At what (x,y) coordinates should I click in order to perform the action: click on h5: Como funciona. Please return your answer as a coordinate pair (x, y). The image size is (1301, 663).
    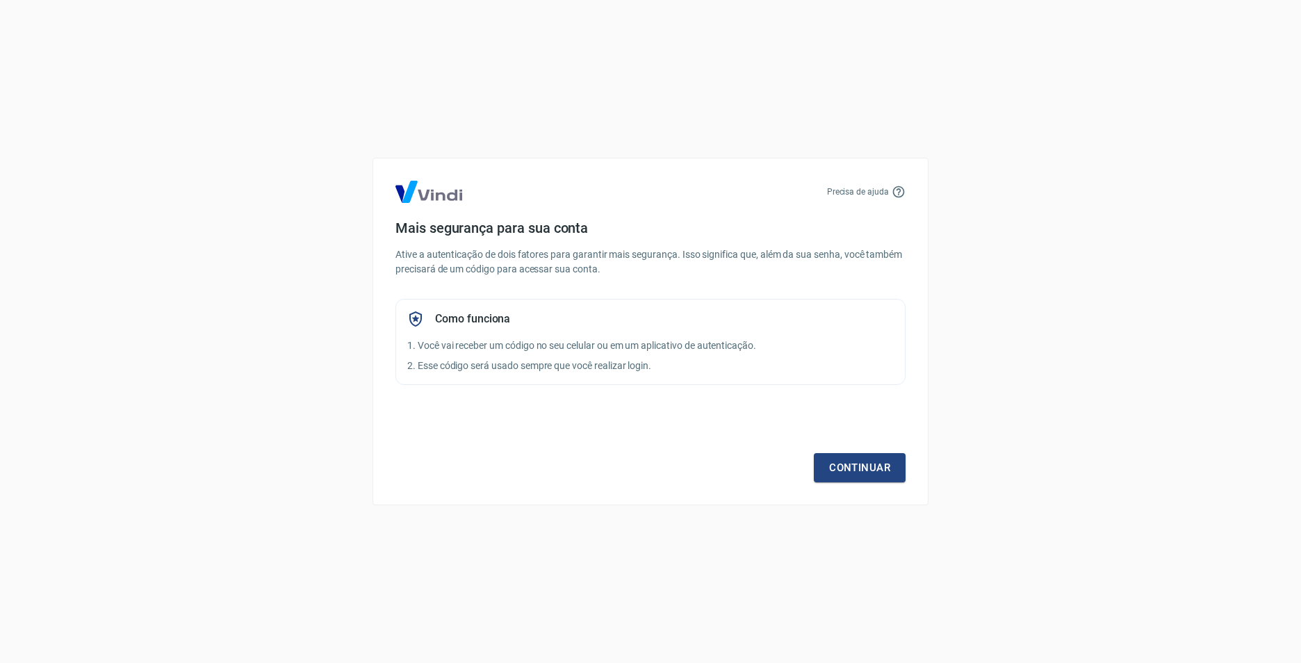
    Looking at the image, I should click on (473, 319).